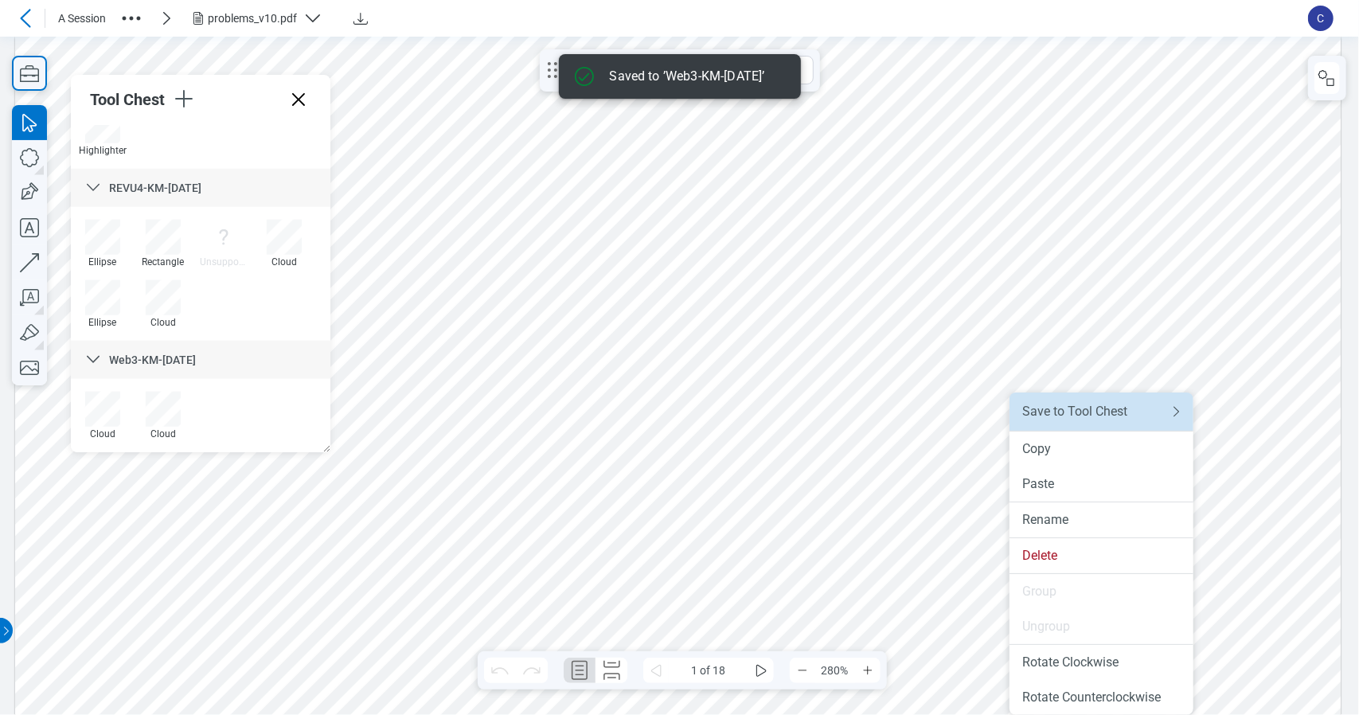 Image resolution: width=1359 pixels, height=715 pixels. Describe the element at coordinates (1321, 18) in the screenshot. I see `span: C` at that location.